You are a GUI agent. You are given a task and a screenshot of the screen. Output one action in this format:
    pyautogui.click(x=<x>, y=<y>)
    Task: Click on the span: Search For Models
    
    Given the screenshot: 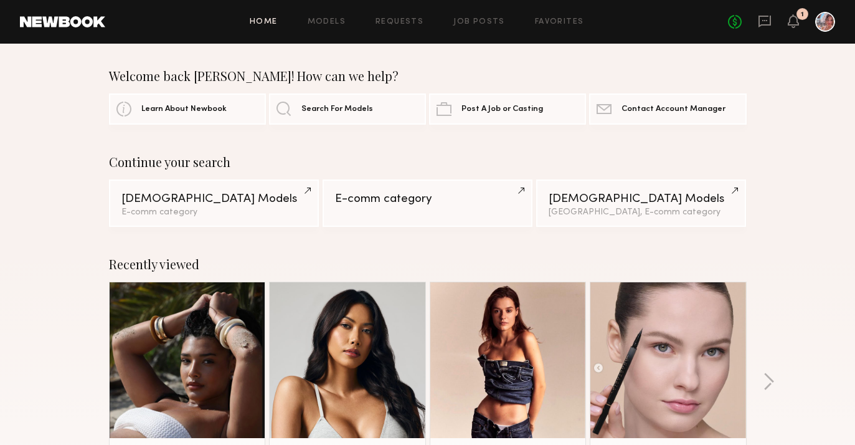 What is the action you would take?
    pyautogui.click(x=337, y=109)
    